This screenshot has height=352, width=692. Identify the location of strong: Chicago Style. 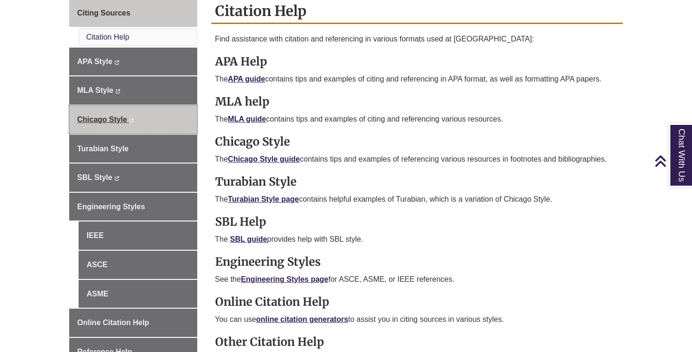
(252, 141).